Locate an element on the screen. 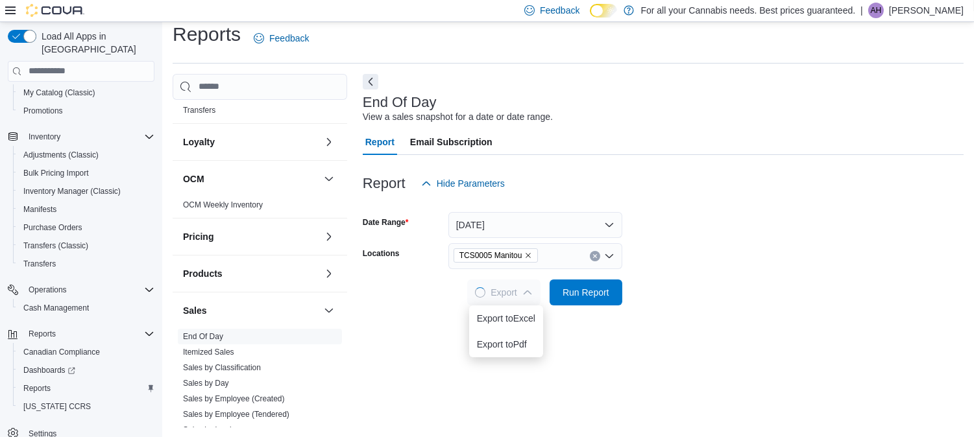 The width and height of the screenshot is (974, 437). span: Run Report is located at coordinates (586, 293).